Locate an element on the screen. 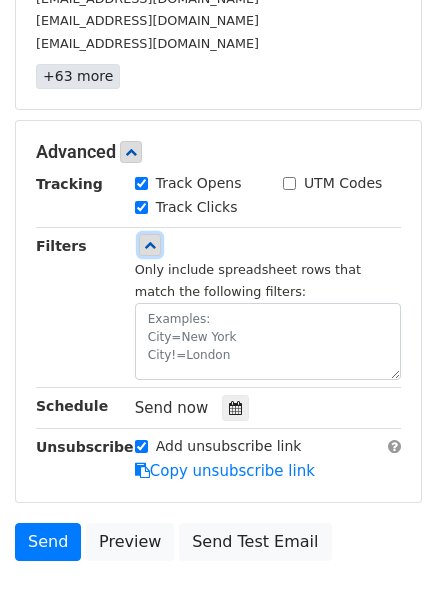 This screenshot has width=437, height=601. small: Only include spreadsheet rows that match the following filters: is located at coordinates (248, 281).